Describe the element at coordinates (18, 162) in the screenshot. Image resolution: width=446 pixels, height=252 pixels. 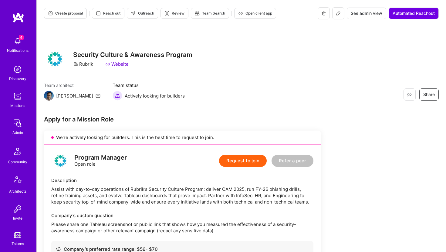
I see `div: Community` at that location.